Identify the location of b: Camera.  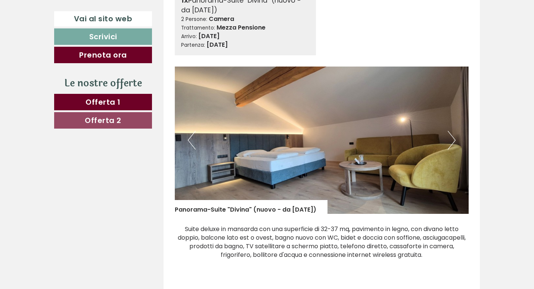
(221, 19).